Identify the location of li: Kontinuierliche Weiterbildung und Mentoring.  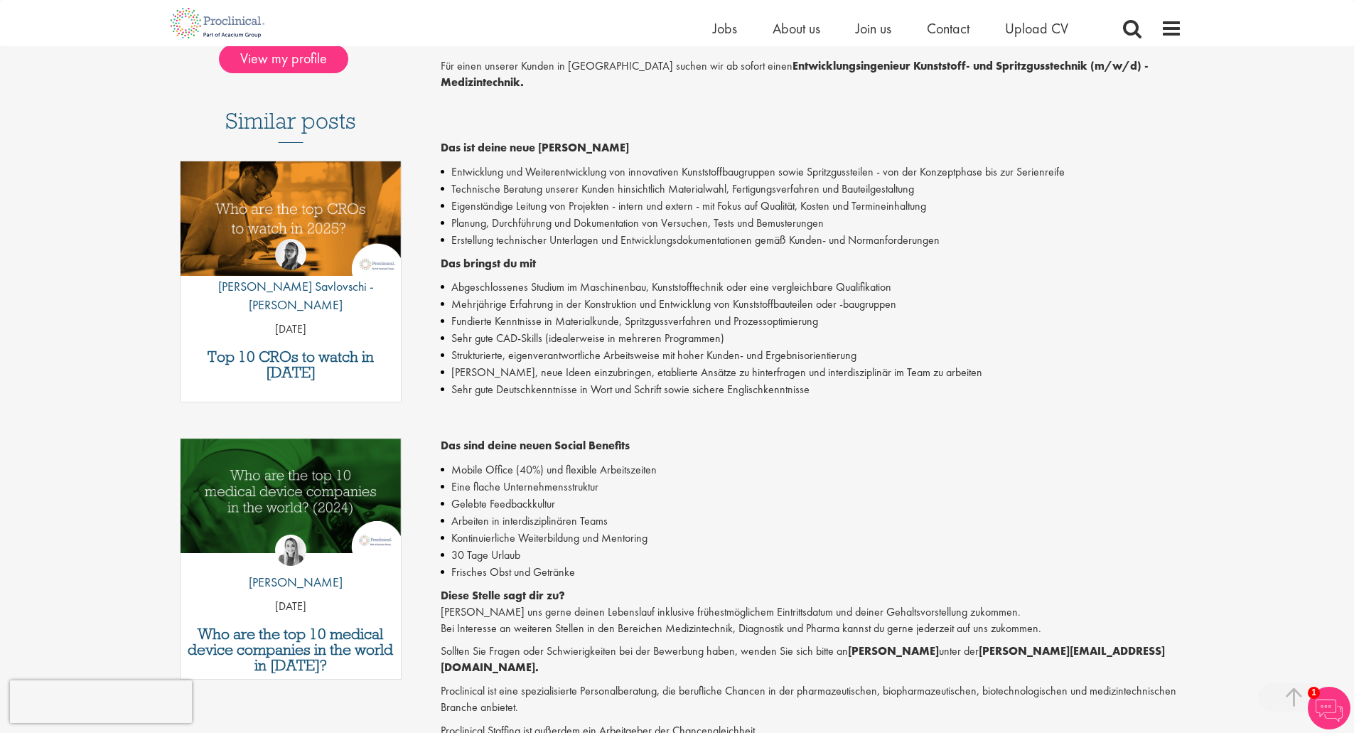
(811, 538).